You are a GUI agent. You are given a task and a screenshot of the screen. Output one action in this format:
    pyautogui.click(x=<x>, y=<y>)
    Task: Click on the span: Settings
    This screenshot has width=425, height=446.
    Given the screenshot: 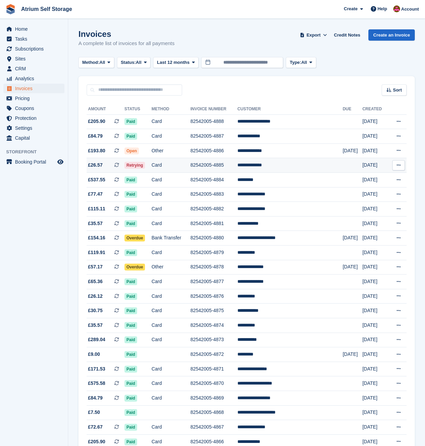 What is the action you would take?
    pyautogui.click(x=36, y=128)
    